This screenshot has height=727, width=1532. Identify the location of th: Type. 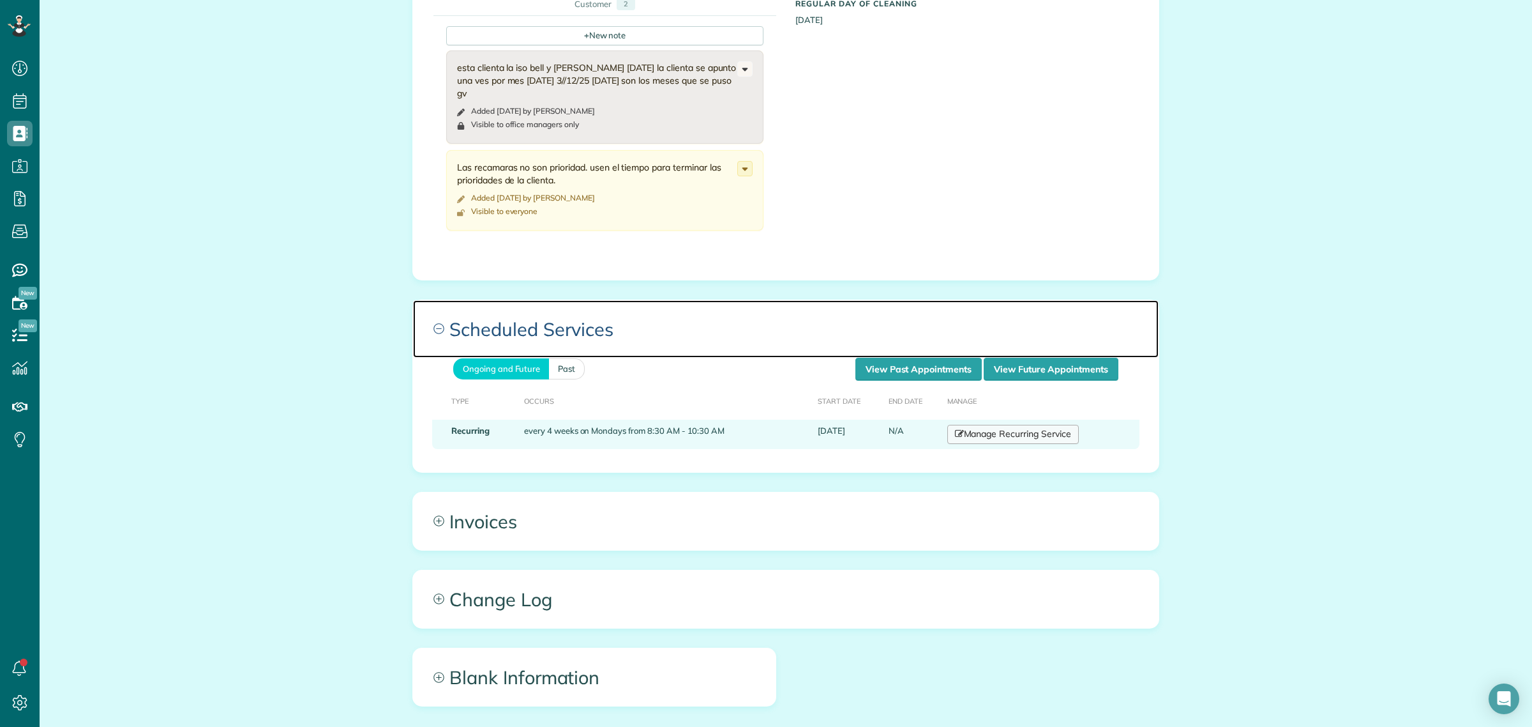
(476, 400).